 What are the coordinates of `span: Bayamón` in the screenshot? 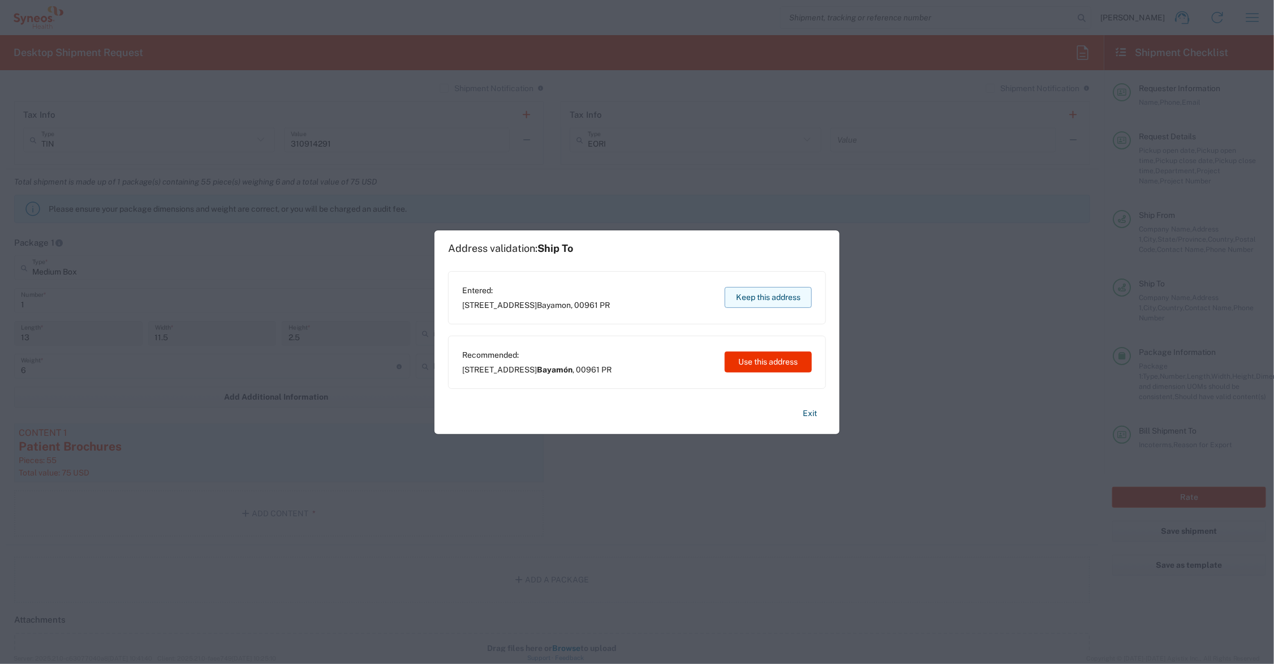 It's located at (554, 369).